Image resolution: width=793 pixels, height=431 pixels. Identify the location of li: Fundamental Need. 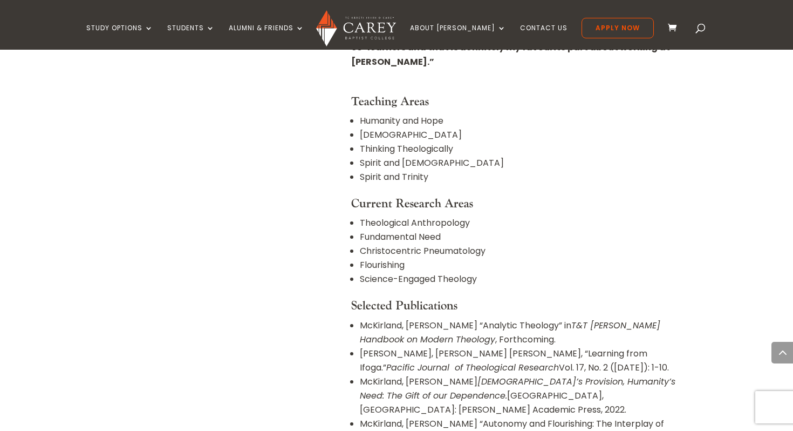
(524, 237).